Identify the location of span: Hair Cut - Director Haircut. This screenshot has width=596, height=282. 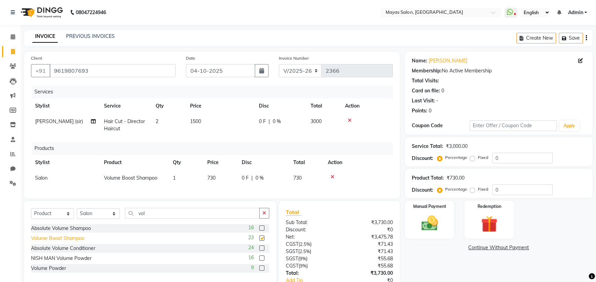
(124, 125).